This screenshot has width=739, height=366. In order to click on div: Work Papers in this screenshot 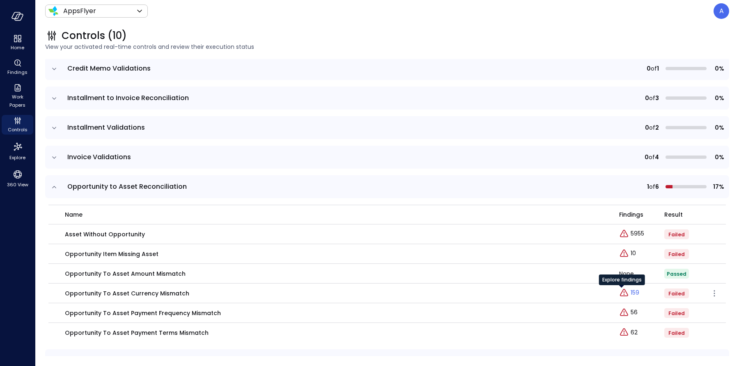, I will do `click(17, 96)`.